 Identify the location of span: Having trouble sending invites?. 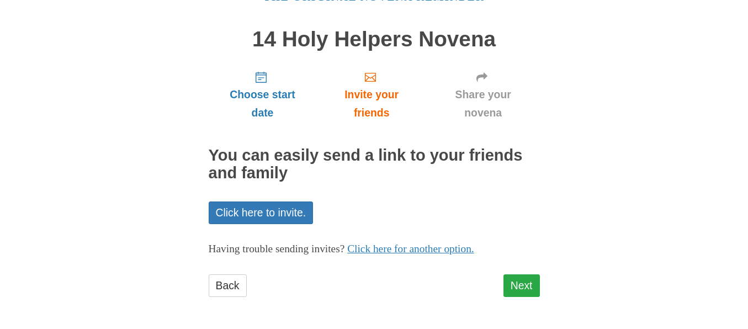
(277, 248).